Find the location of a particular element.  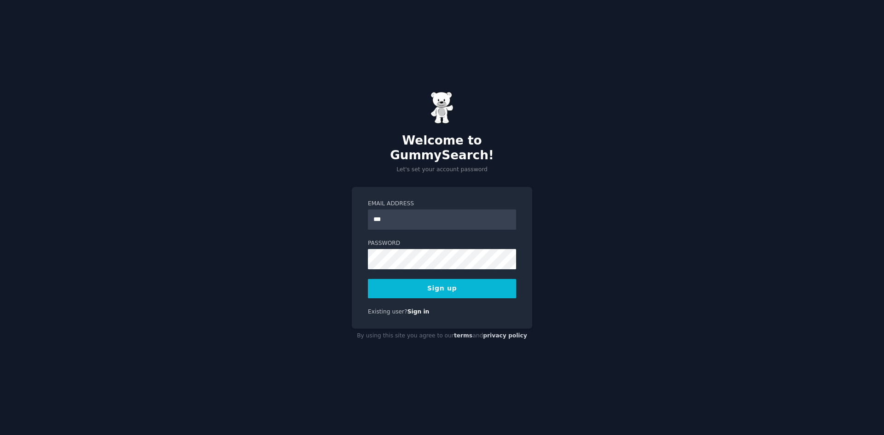

div: By using this site you agree to our and is located at coordinates (442, 336).